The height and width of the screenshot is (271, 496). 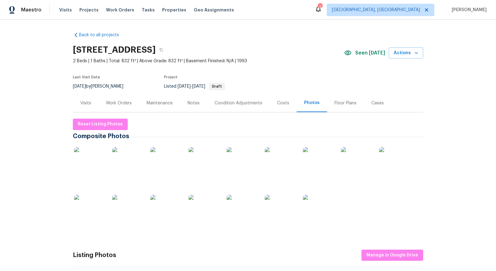 What do you see at coordinates (208, 61) in the screenshot?
I see `span: 2 Beds | 1 Baths | Total: 832 ft² | Above Grade: 832 ft² | Basement Finished: N/A | 1993` at bounding box center [208, 61].